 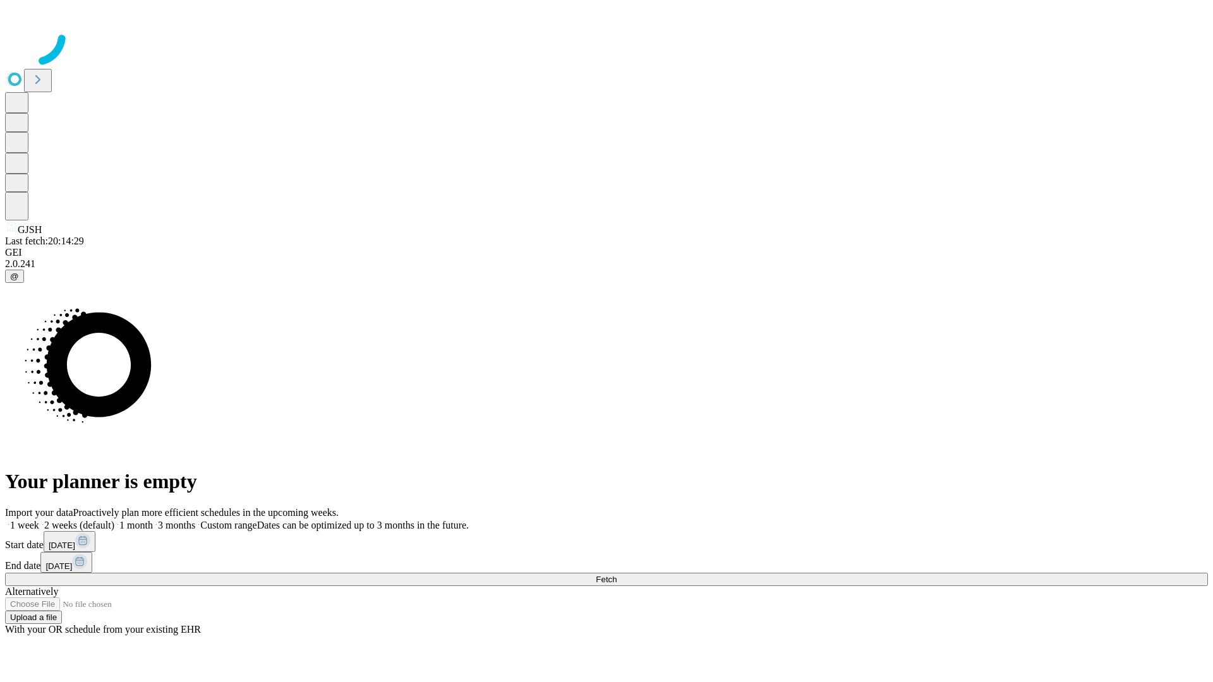 I want to click on span: With your OR schedule from your existing EHR, so click(x=103, y=629).